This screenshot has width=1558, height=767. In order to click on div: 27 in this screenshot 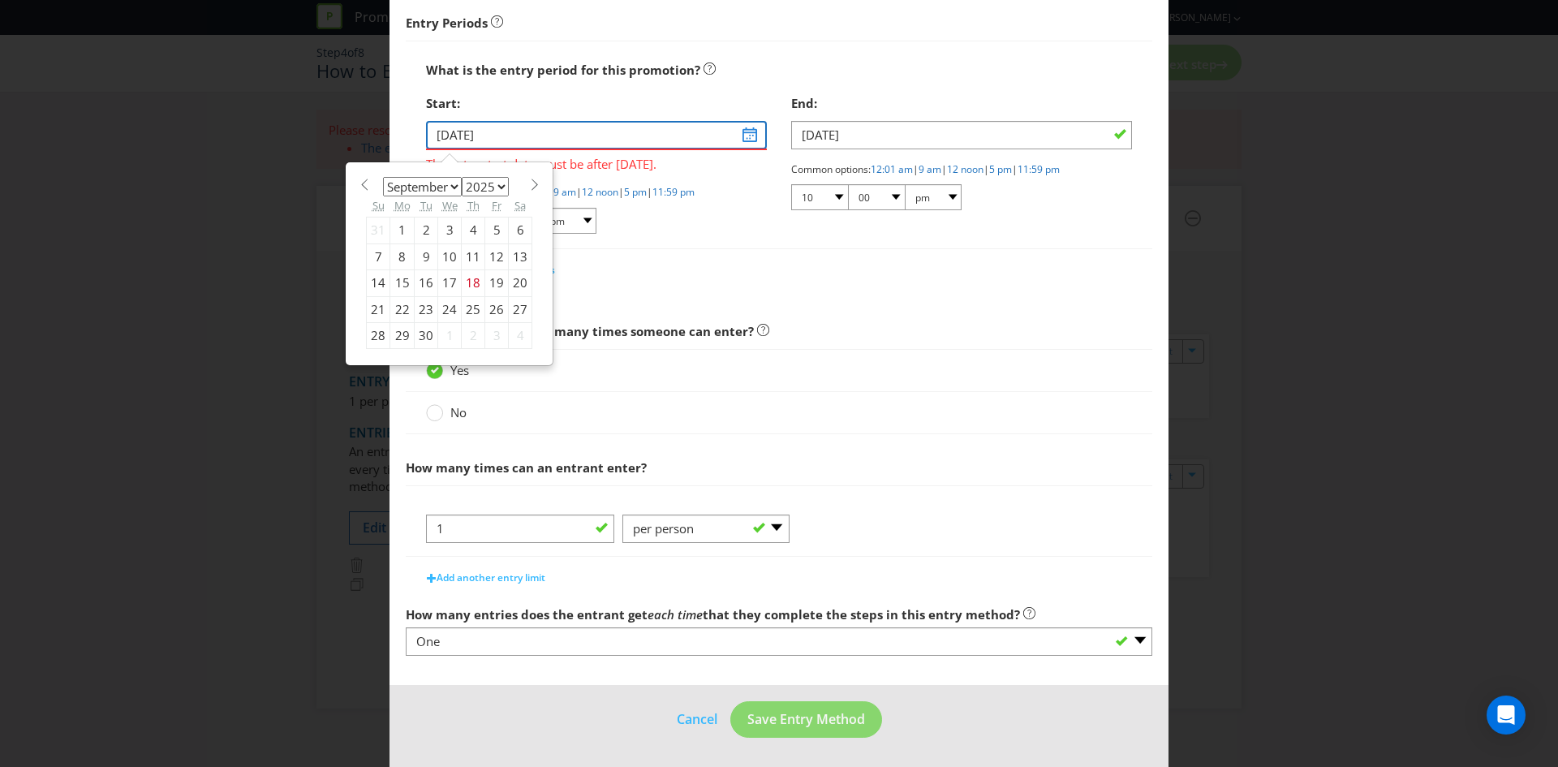, I will do `click(520, 309)`.